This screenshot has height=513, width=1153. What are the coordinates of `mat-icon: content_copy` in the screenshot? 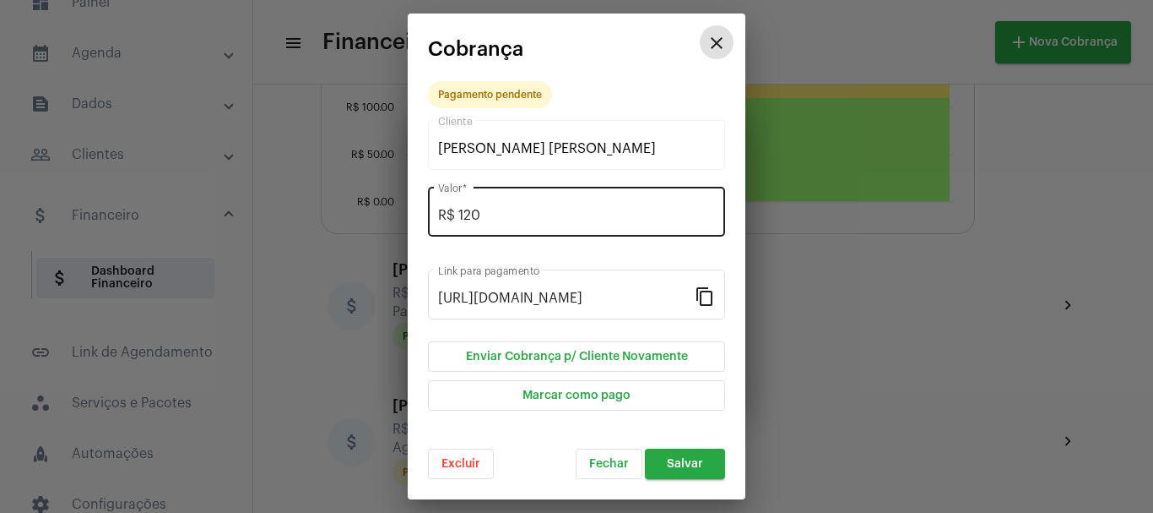 It's located at (705, 296).